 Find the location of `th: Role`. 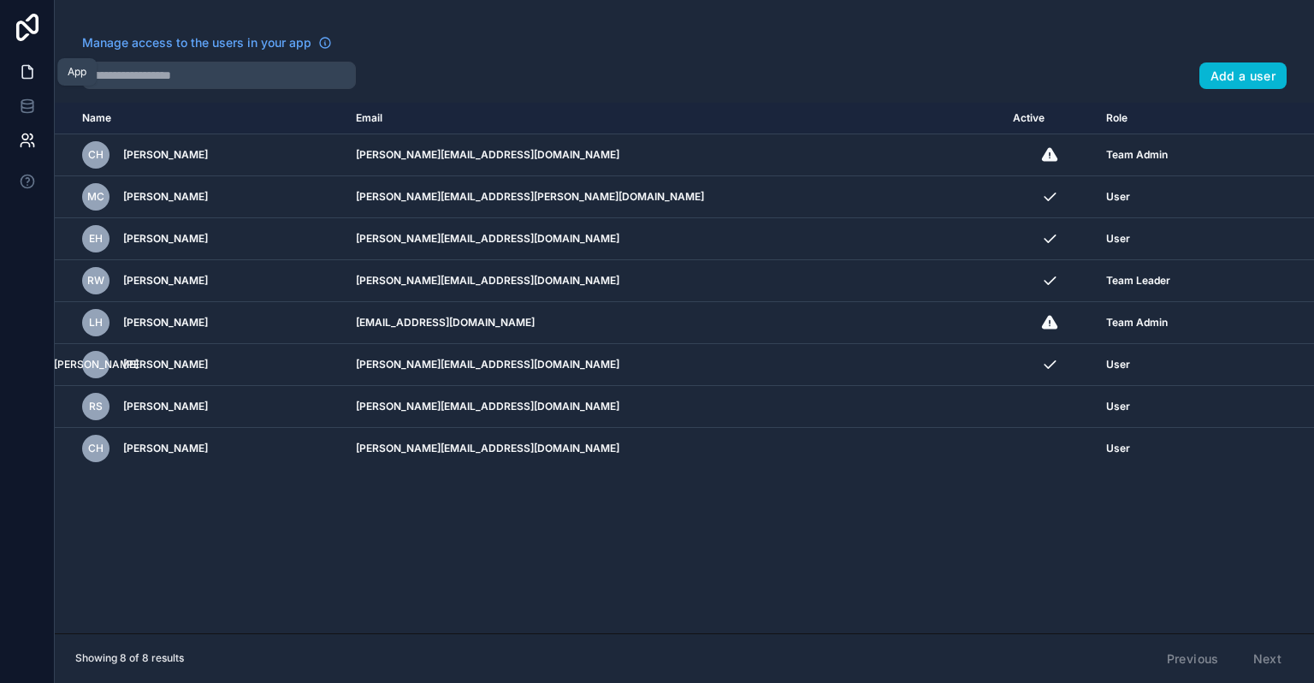

th: Role is located at coordinates (1171, 118).